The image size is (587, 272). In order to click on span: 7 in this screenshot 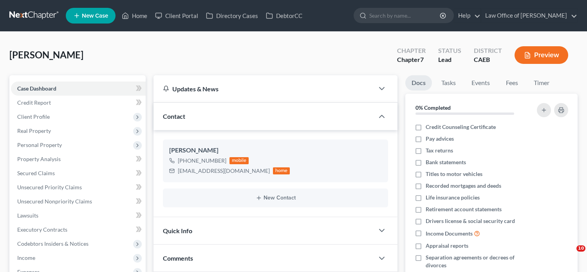, I will do `click(422, 59)`.